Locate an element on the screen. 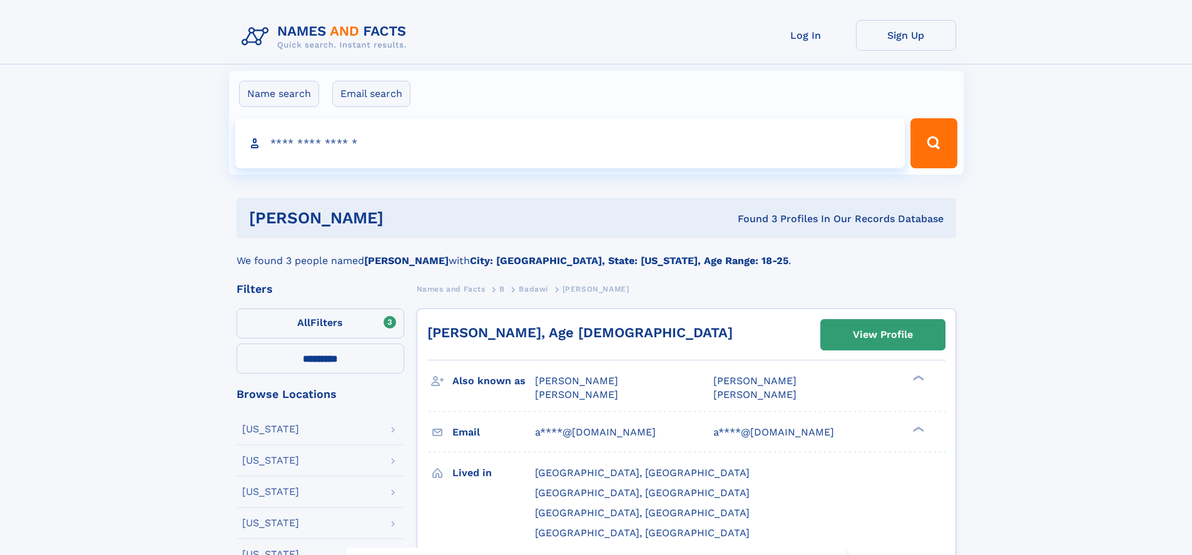  h3: Email is located at coordinates (494, 433).